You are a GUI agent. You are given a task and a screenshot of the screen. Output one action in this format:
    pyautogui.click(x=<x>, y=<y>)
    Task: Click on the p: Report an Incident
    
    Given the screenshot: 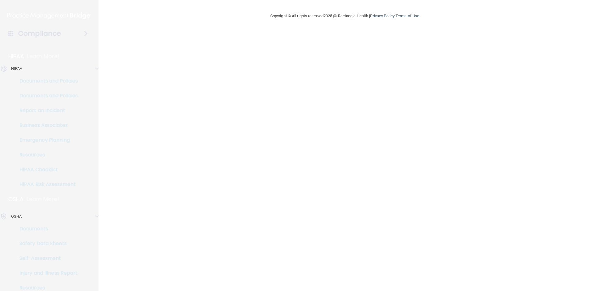 What is the action you would take?
    pyautogui.click(x=46, y=111)
    